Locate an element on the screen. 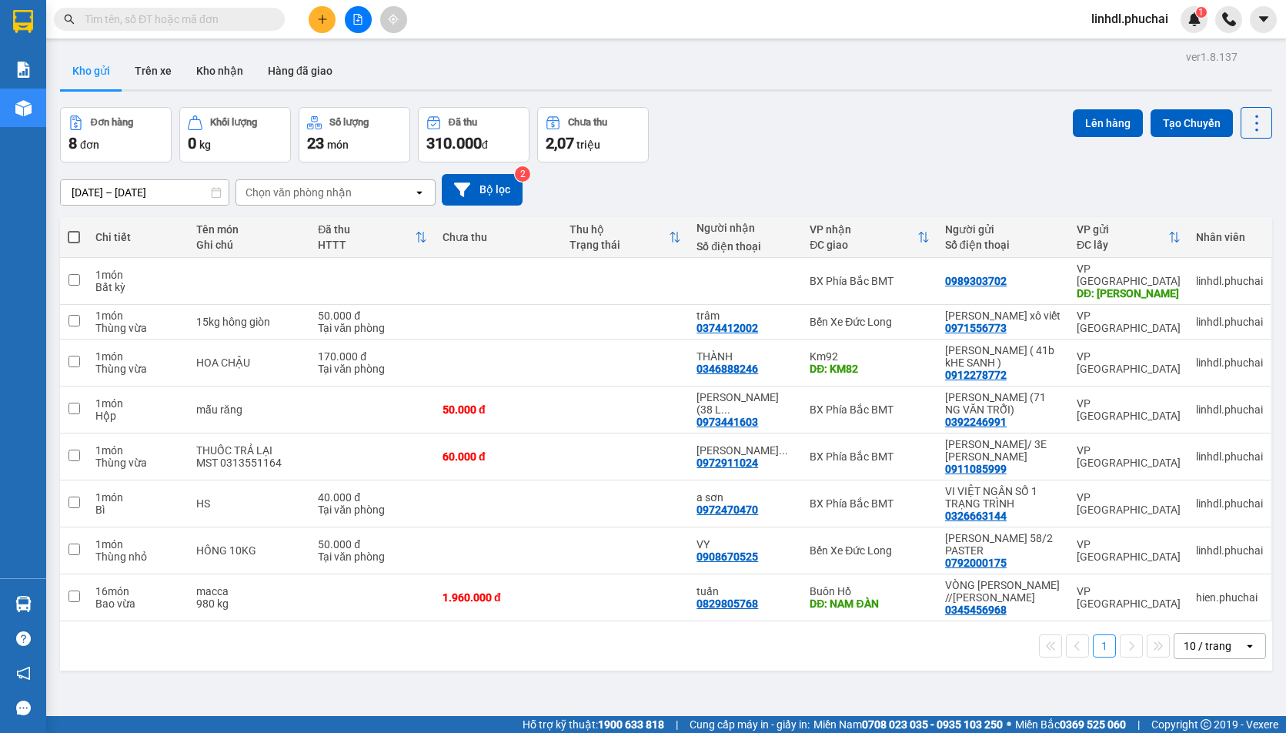  span: plus is located at coordinates (322, 19).